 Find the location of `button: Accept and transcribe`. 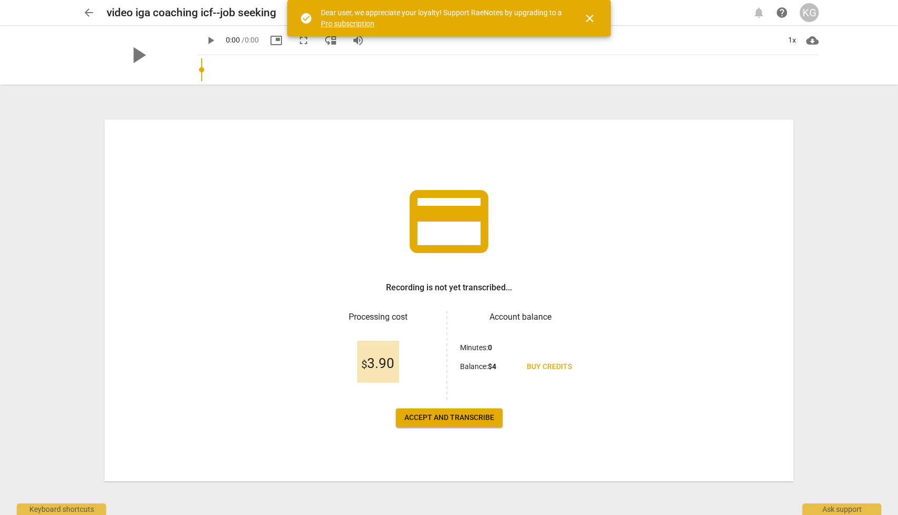

button: Accept and transcribe is located at coordinates (449, 418).